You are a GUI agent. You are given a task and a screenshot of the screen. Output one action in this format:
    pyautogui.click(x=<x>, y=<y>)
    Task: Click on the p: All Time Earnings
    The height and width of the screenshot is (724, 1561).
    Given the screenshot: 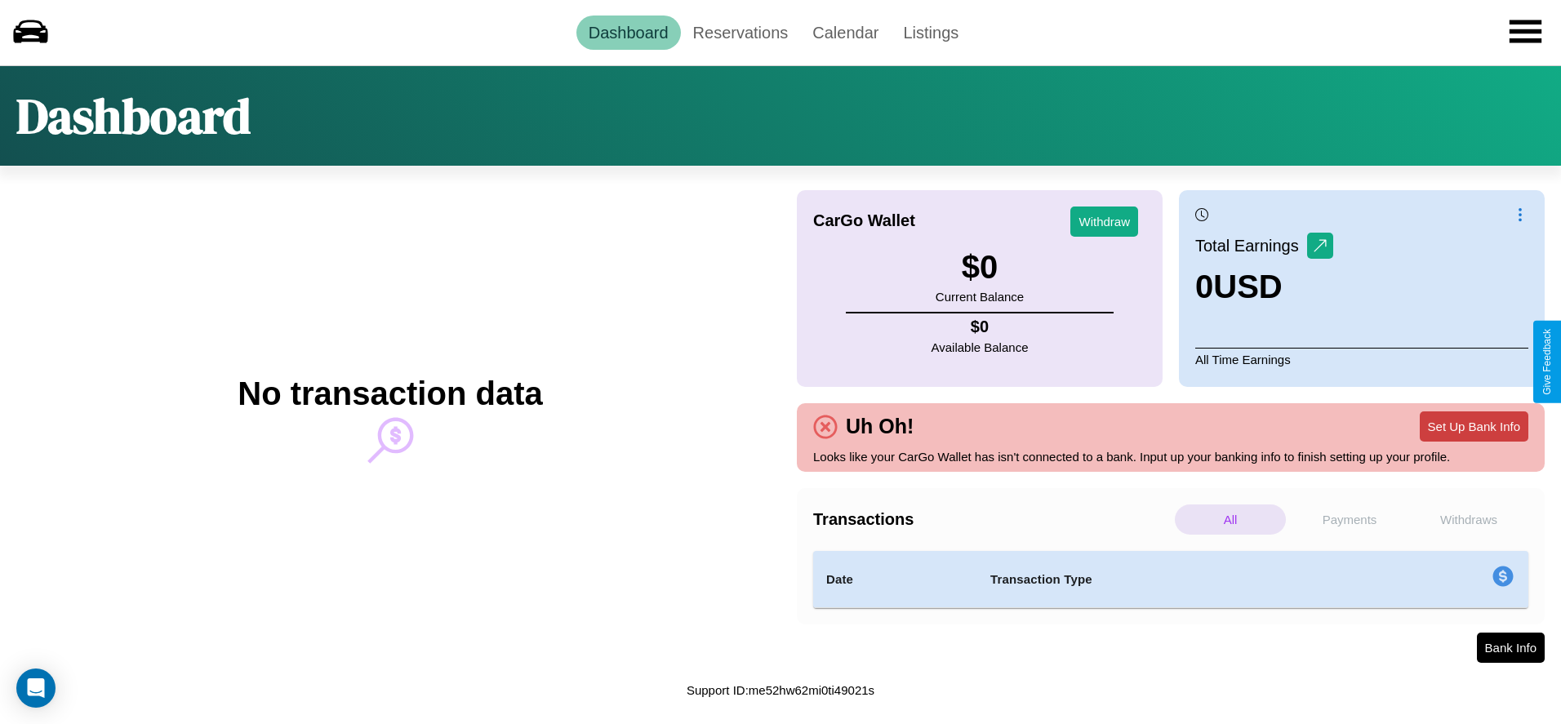 What is the action you would take?
    pyautogui.click(x=1362, y=359)
    